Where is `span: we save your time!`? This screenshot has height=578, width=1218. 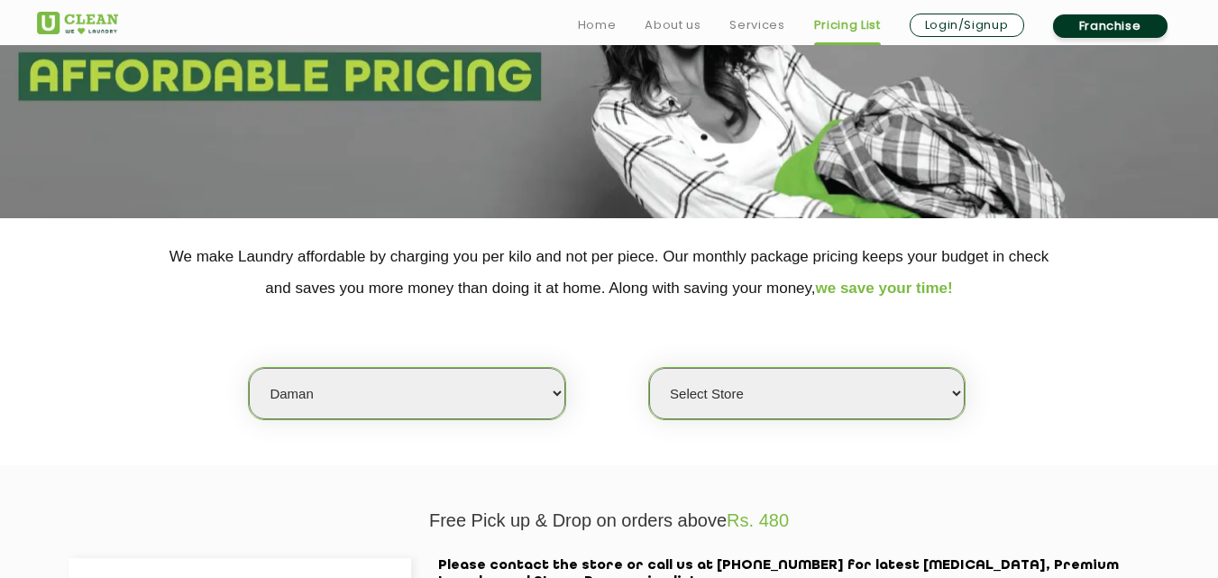
span: we save your time! is located at coordinates (884, 288).